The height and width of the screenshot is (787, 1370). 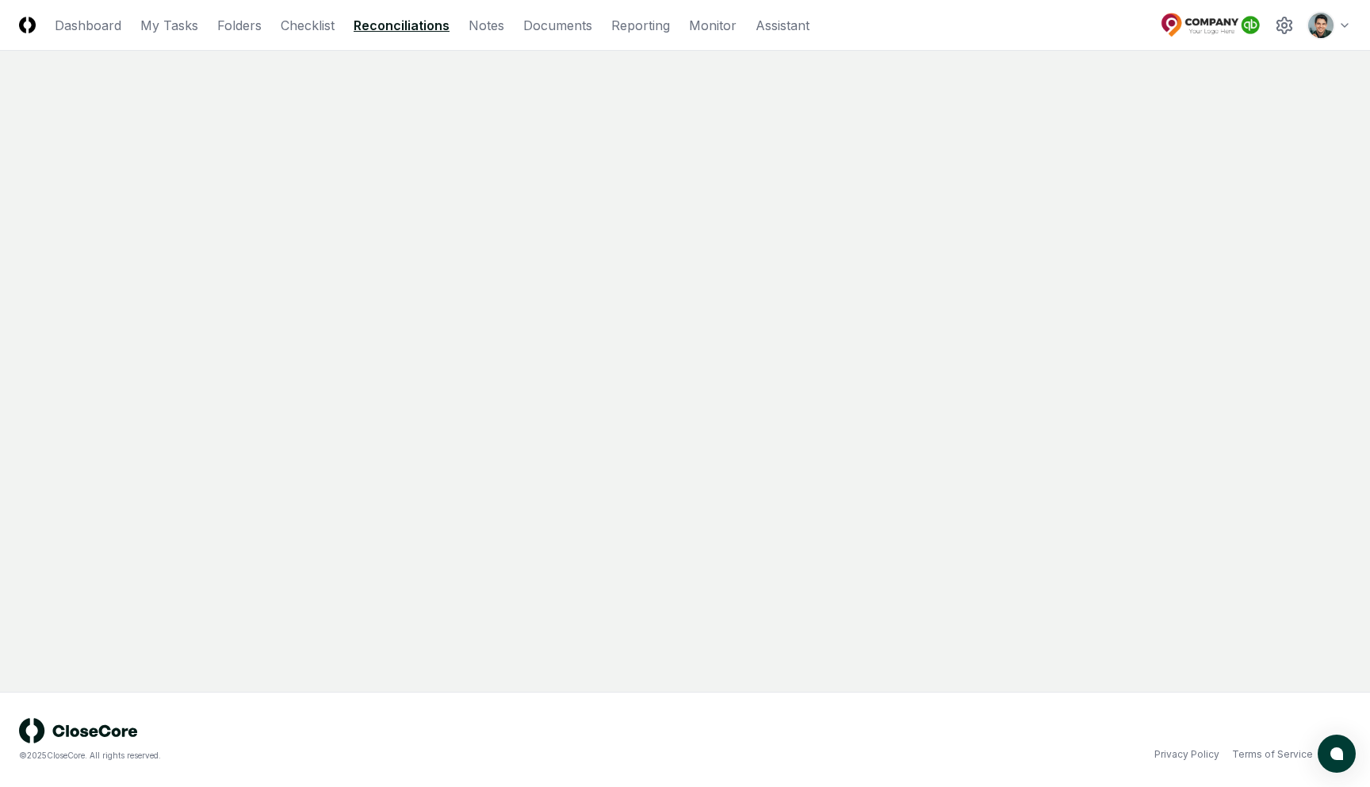 I want to click on button: atlas-launcher, so click(x=1337, y=753).